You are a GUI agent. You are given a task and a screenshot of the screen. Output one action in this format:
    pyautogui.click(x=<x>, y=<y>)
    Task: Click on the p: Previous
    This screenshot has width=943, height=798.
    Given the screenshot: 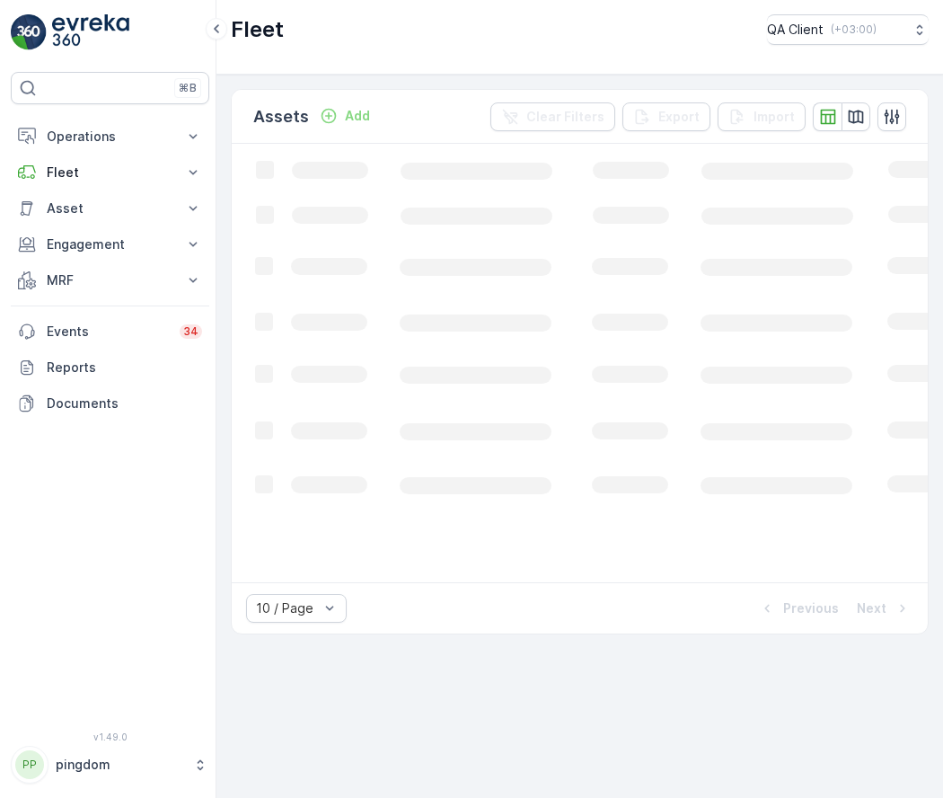 What is the action you would take?
    pyautogui.click(x=811, y=608)
    